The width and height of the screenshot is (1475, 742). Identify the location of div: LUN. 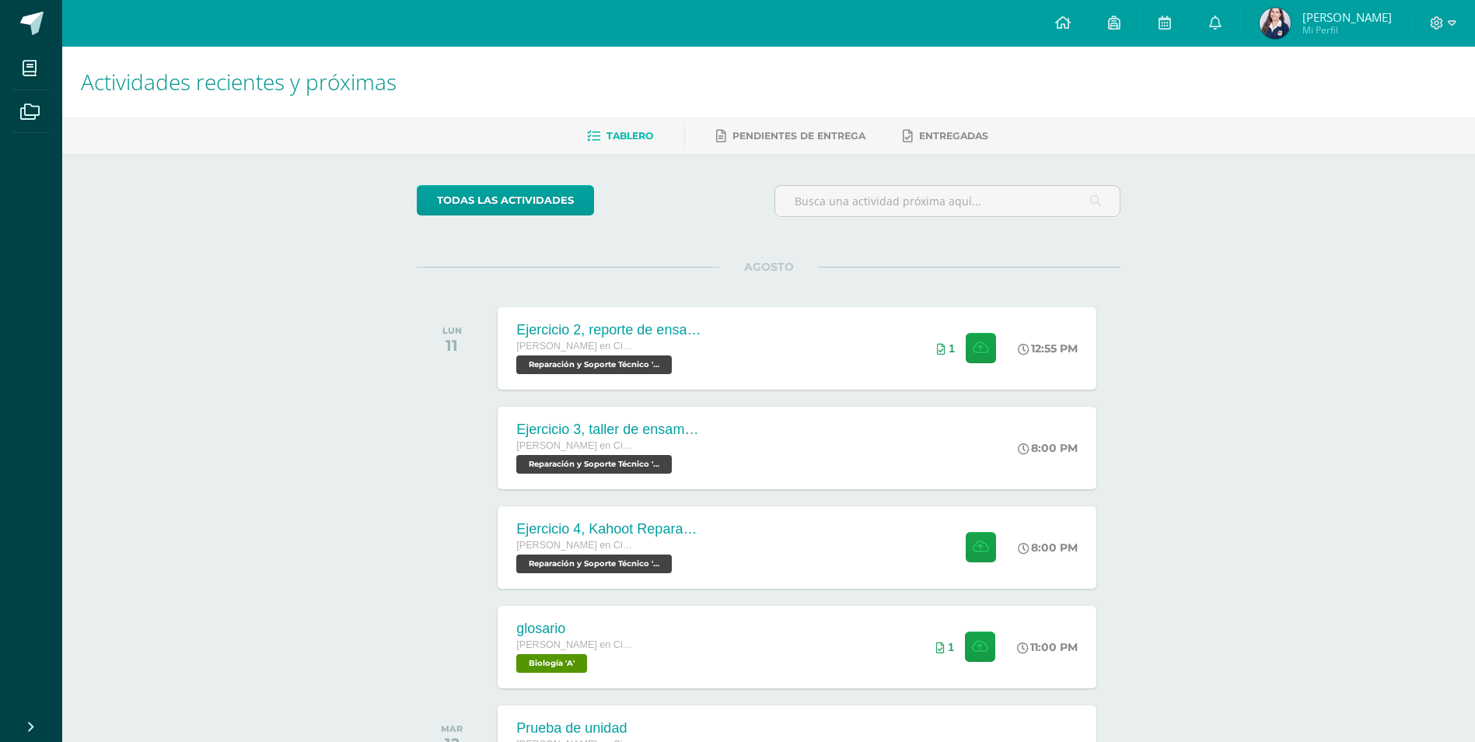
(452, 330).